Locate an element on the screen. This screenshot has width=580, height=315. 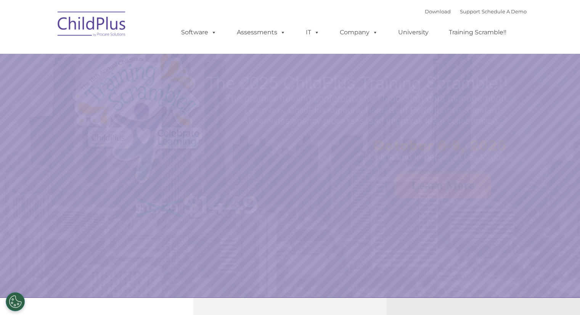
a: Assessments is located at coordinates (261, 32).